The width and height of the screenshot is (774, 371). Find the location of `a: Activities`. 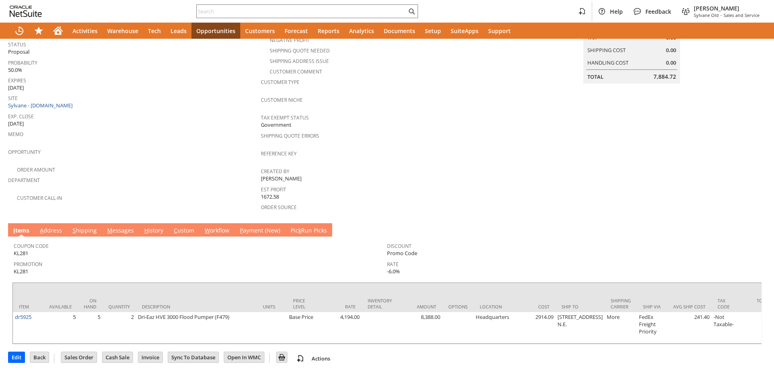

a: Activities is located at coordinates (85, 31).